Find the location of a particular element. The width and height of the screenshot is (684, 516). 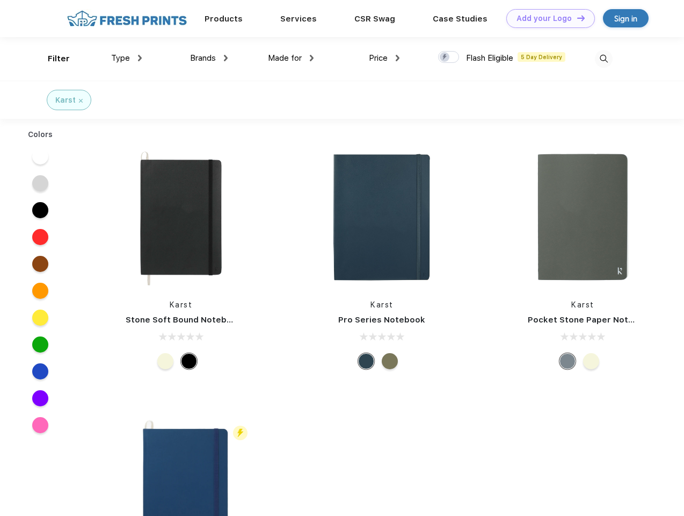

img: flash_active_toggle.svg is located at coordinates (240, 432).